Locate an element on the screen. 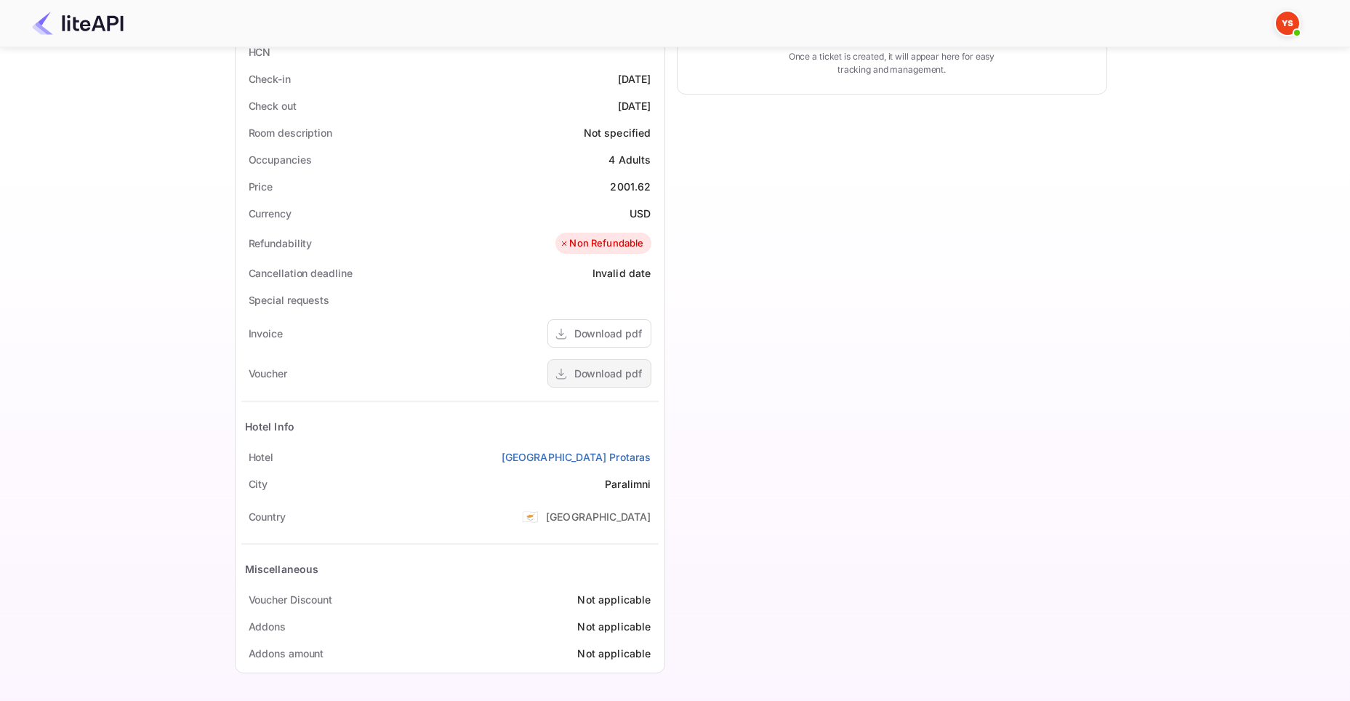 This screenshot has height=701, width=1350. div: Addons amount is located at coordinates (286, 653).